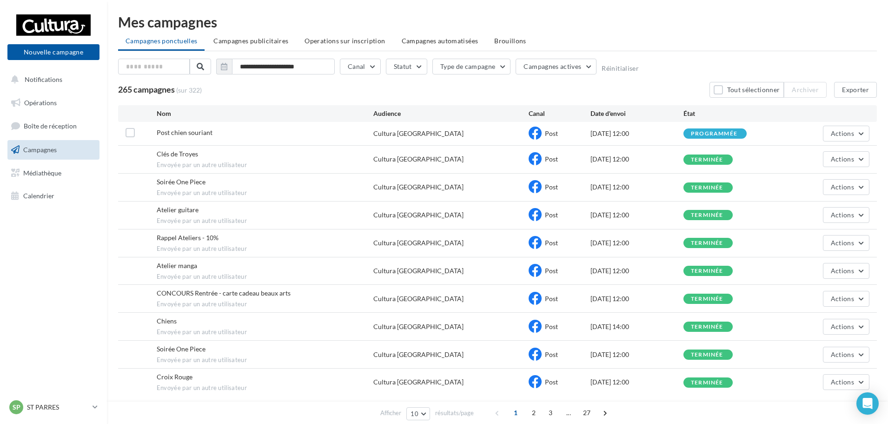 The width and height of the screenshot is (888, 424). Describe the element at coordinates (187, 237) in the screenshot. I see `span: Rappel Ateliers - 10%` at that location.